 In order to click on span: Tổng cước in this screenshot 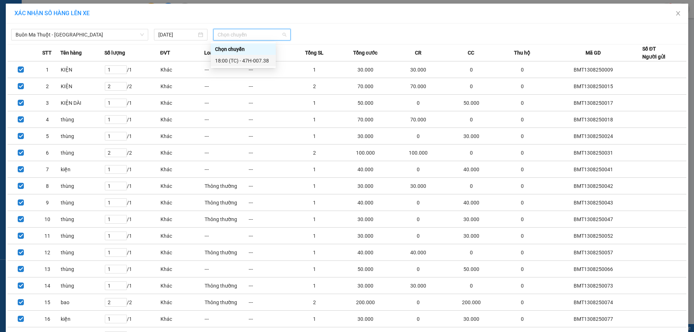, I will do `click(365, 53)`.